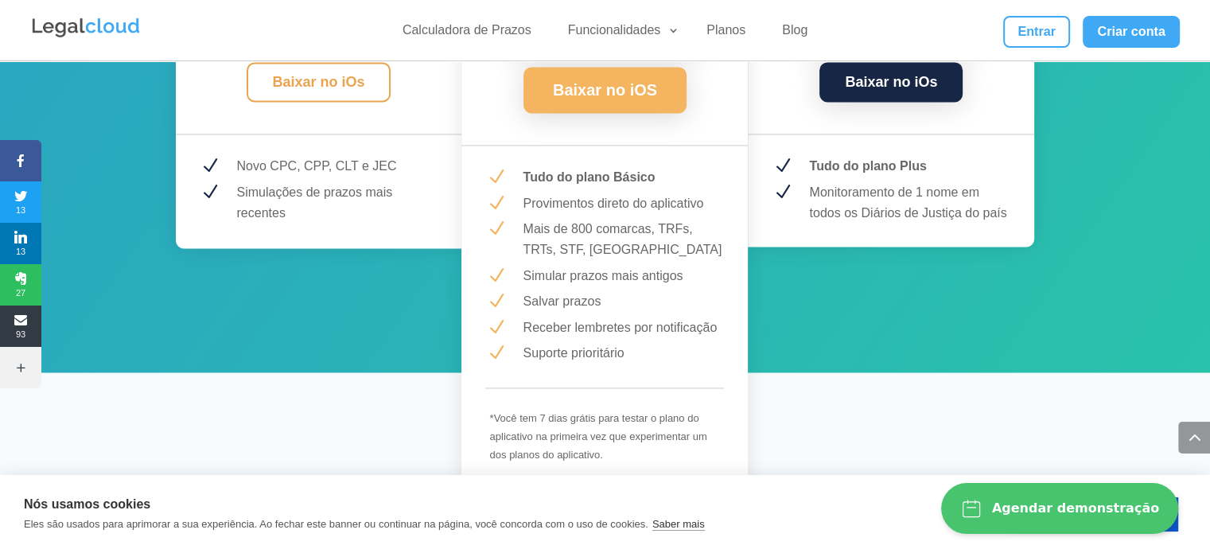  Describe the element at coordinates (623, 353) in the screenshot. I see `p: Suporte prioritário` at that location.